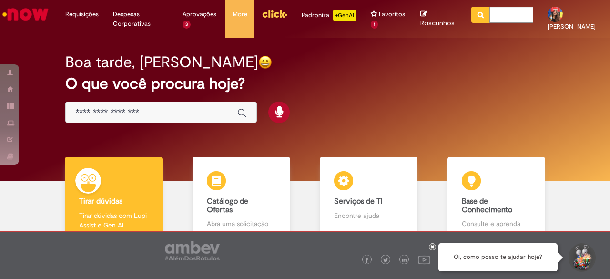  What do you see at coordinates (275, 14) in the screenshot?
I see `img: click_logo_yellow_360x200.png` at bounding box center [275, 14].